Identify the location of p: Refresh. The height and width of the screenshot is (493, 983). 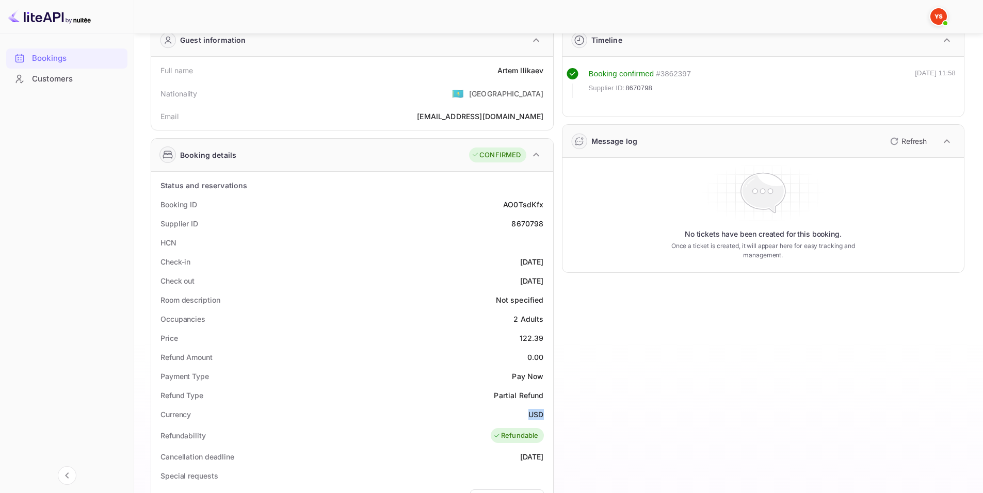
(914, 141).